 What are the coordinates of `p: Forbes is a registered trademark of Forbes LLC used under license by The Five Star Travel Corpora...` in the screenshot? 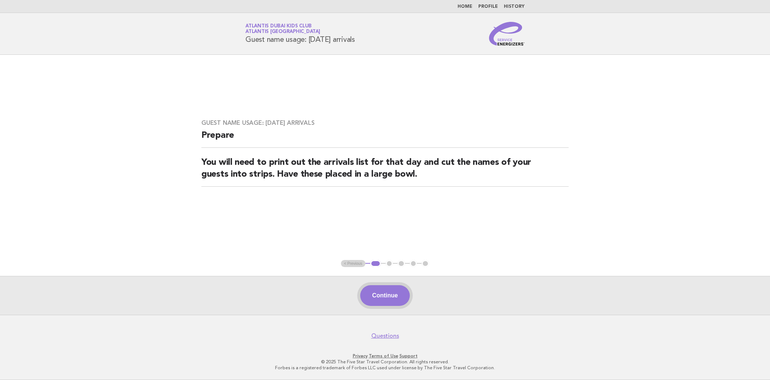 It's located at (385, 368).